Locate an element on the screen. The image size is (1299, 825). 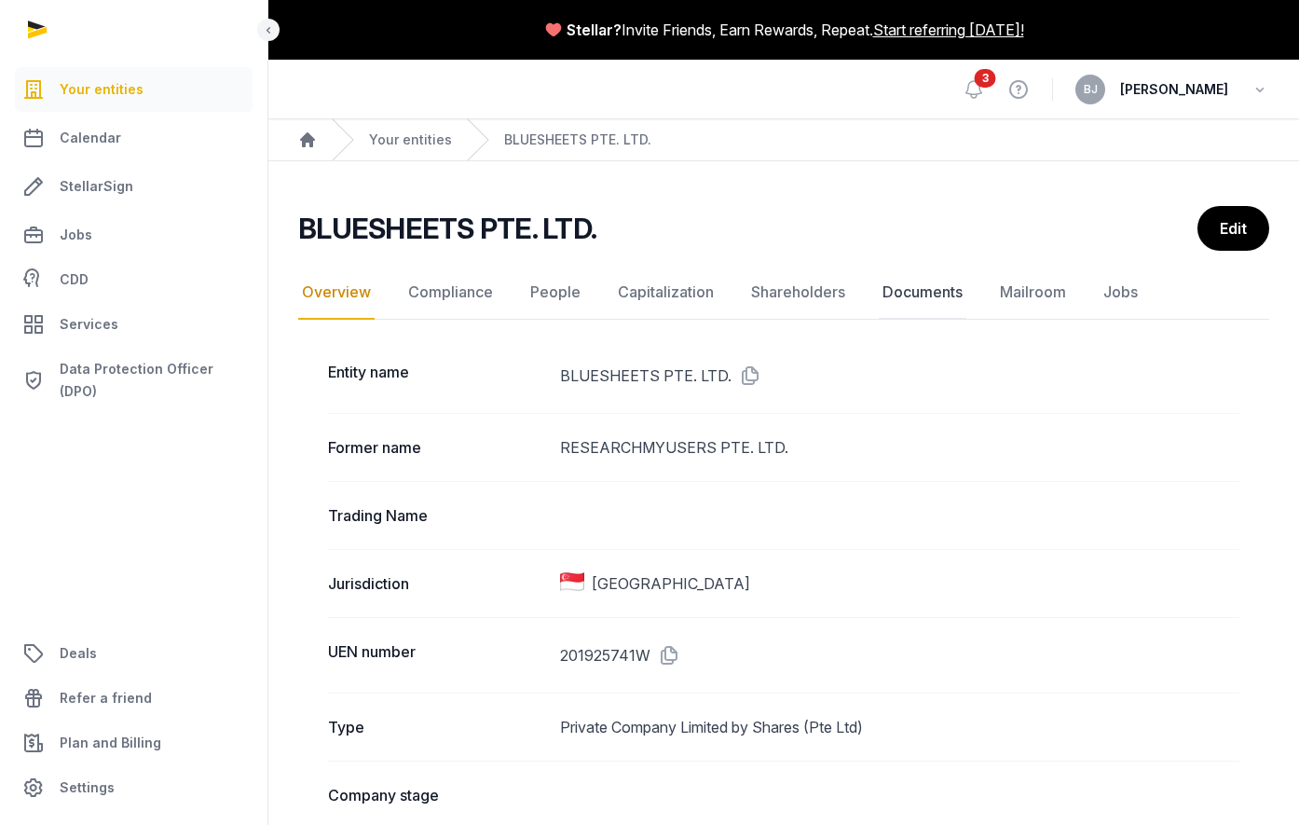
div: Chat Widget is located at coordinates (1131, 716).